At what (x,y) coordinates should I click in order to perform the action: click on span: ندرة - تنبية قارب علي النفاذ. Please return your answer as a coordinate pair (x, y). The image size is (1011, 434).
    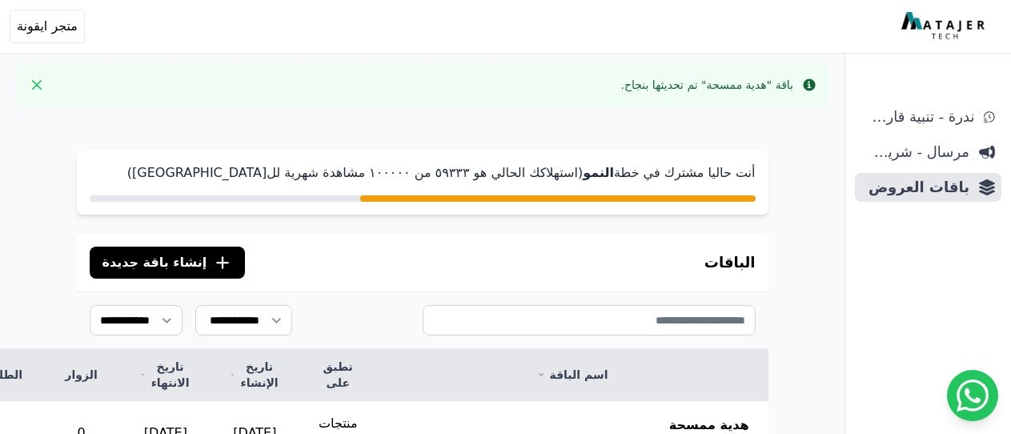
    Looking at the image, I should click on (917, 117).